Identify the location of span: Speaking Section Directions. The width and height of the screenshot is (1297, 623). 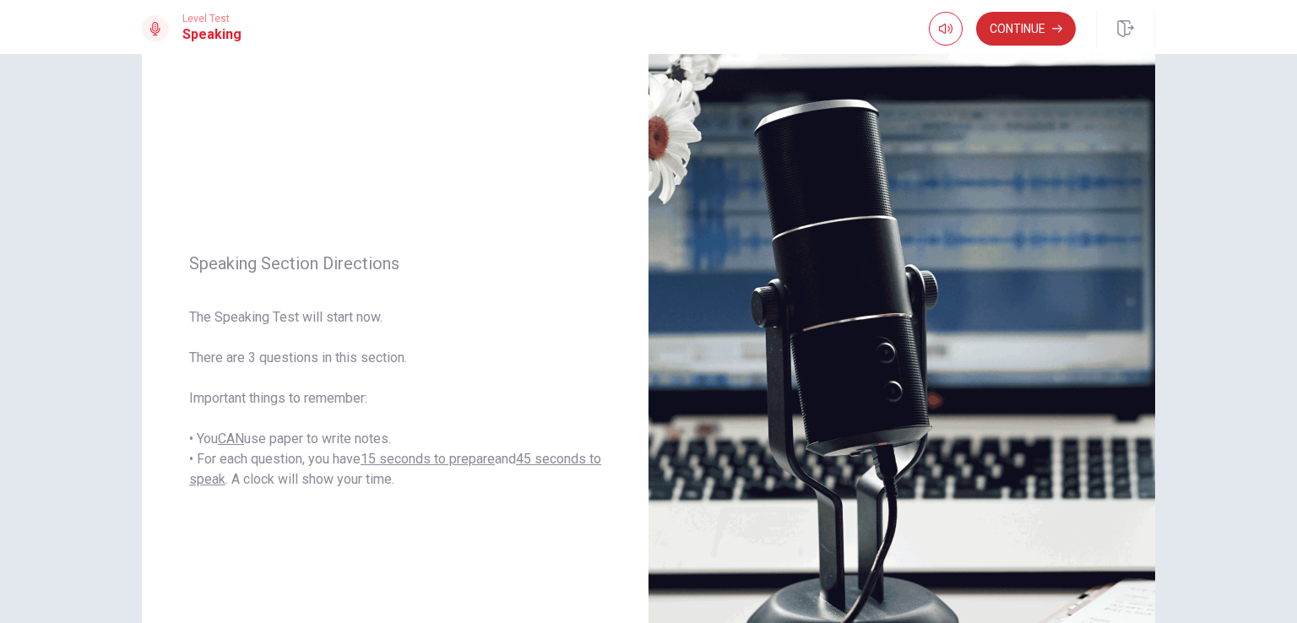
(395, 263).